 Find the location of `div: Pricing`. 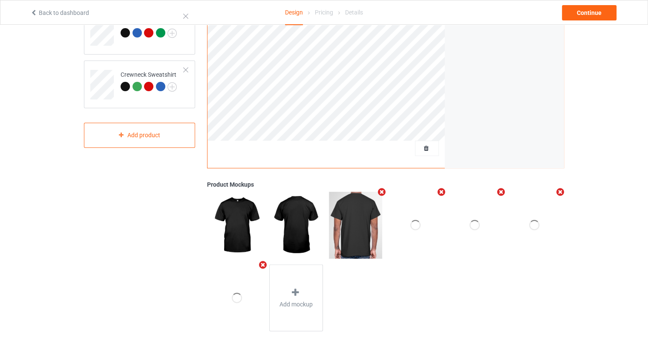

div: Pricing is located at coordinates (324, 12).